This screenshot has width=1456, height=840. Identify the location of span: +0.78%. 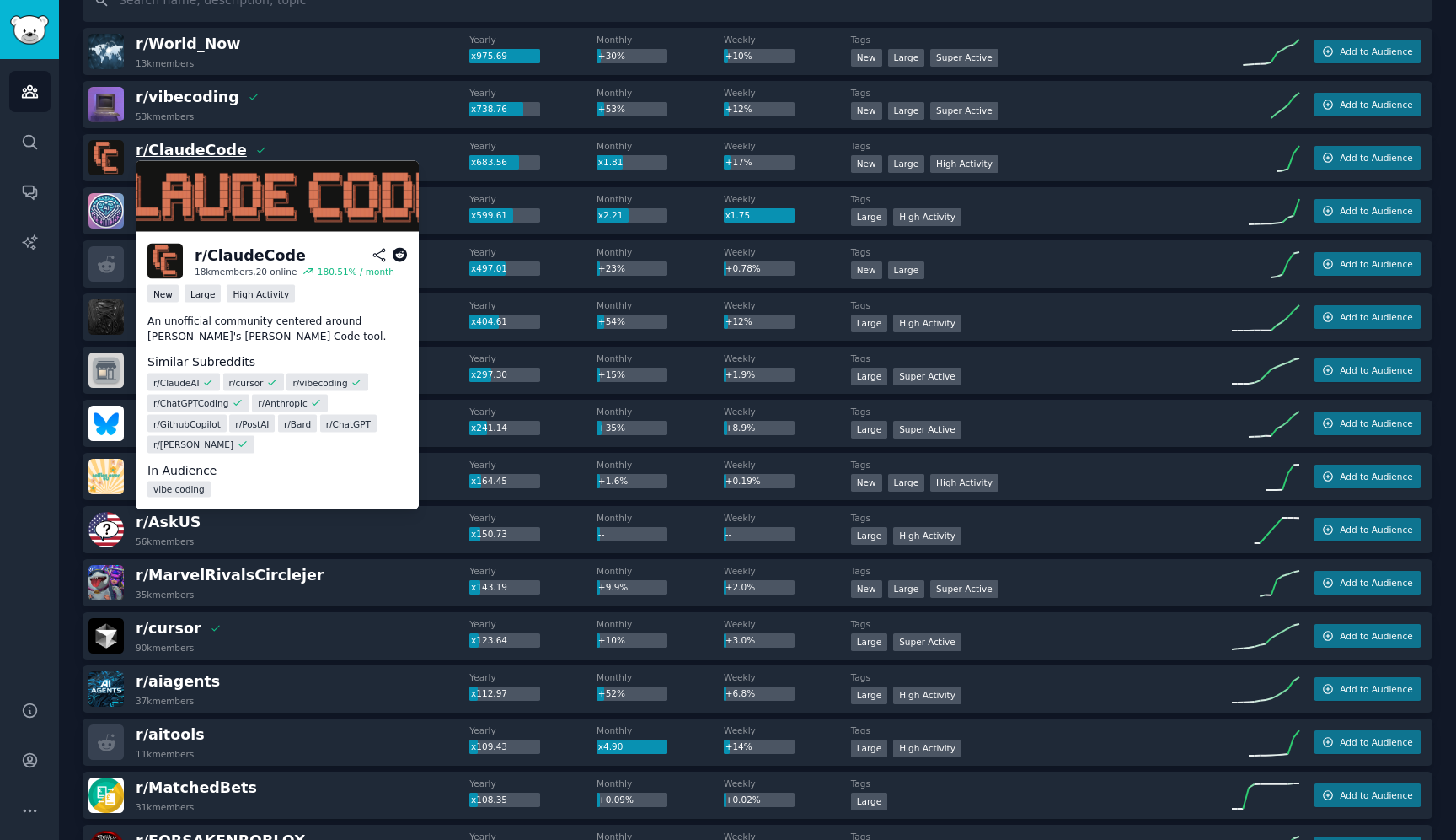
(743, 268).